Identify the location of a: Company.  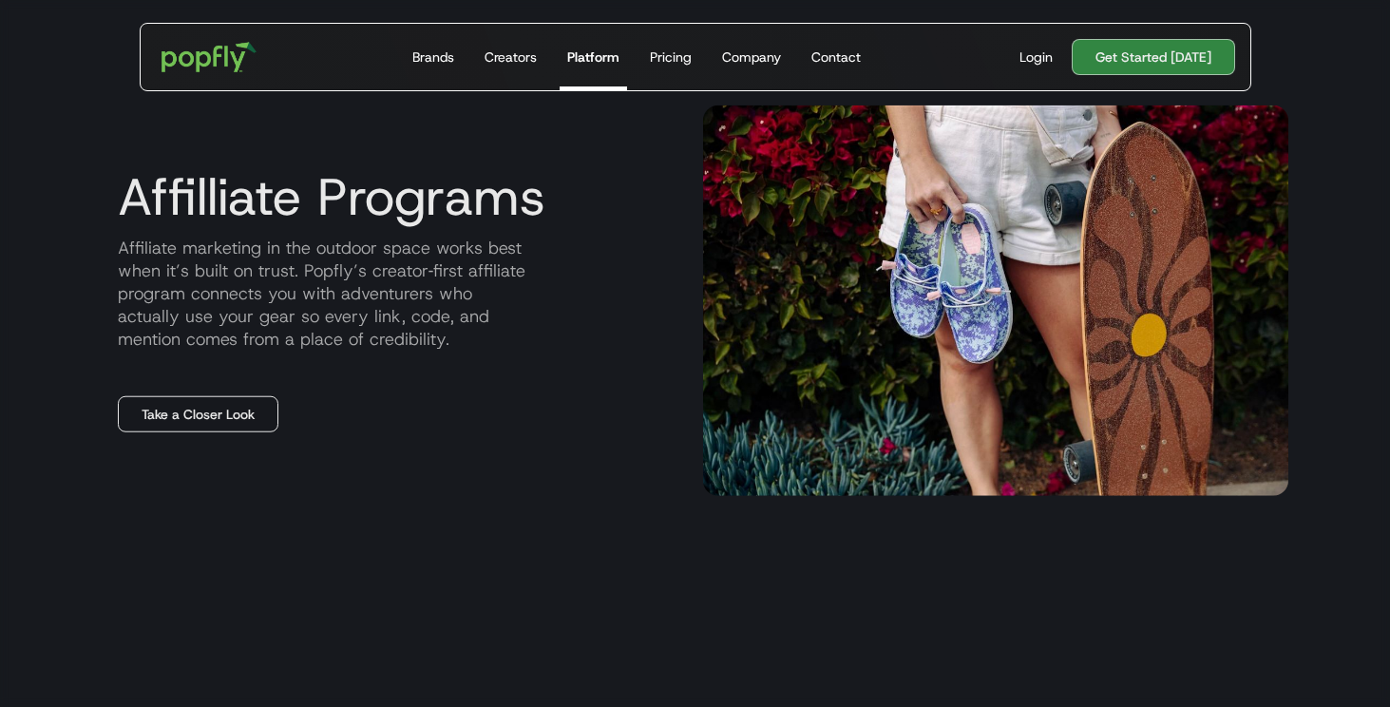
(752, 57).